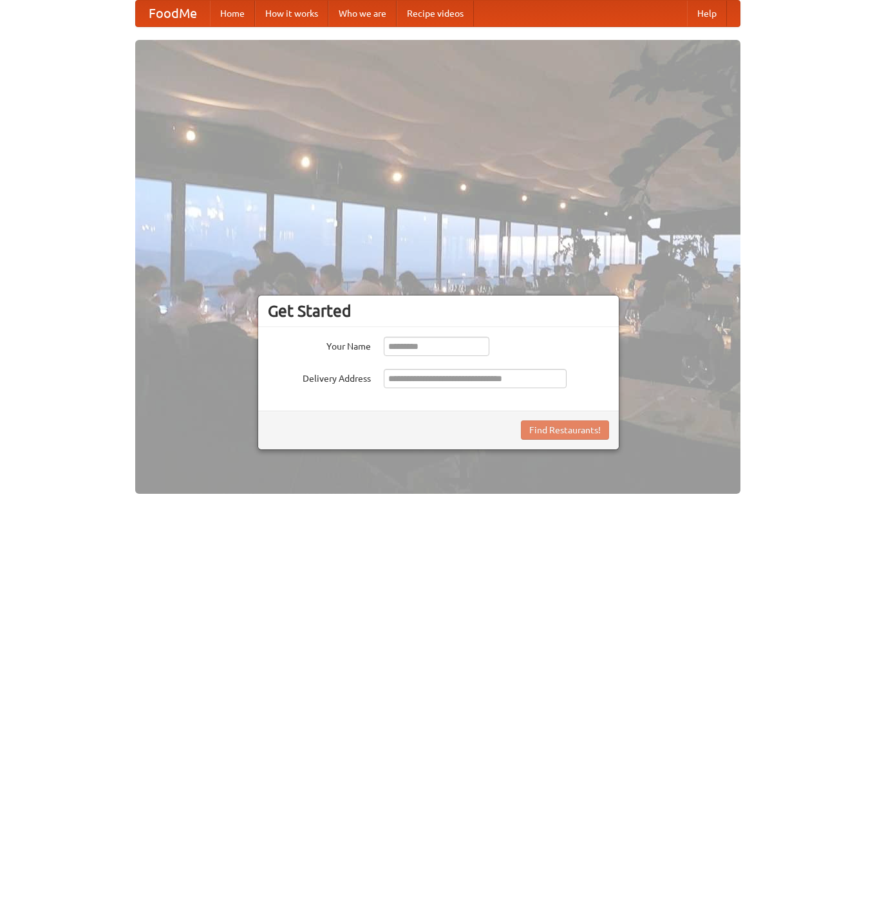  What do you see at coordinates (439, 311) in the screenshot?
I see `h3: Get Started` at bounding box center [439, 311].